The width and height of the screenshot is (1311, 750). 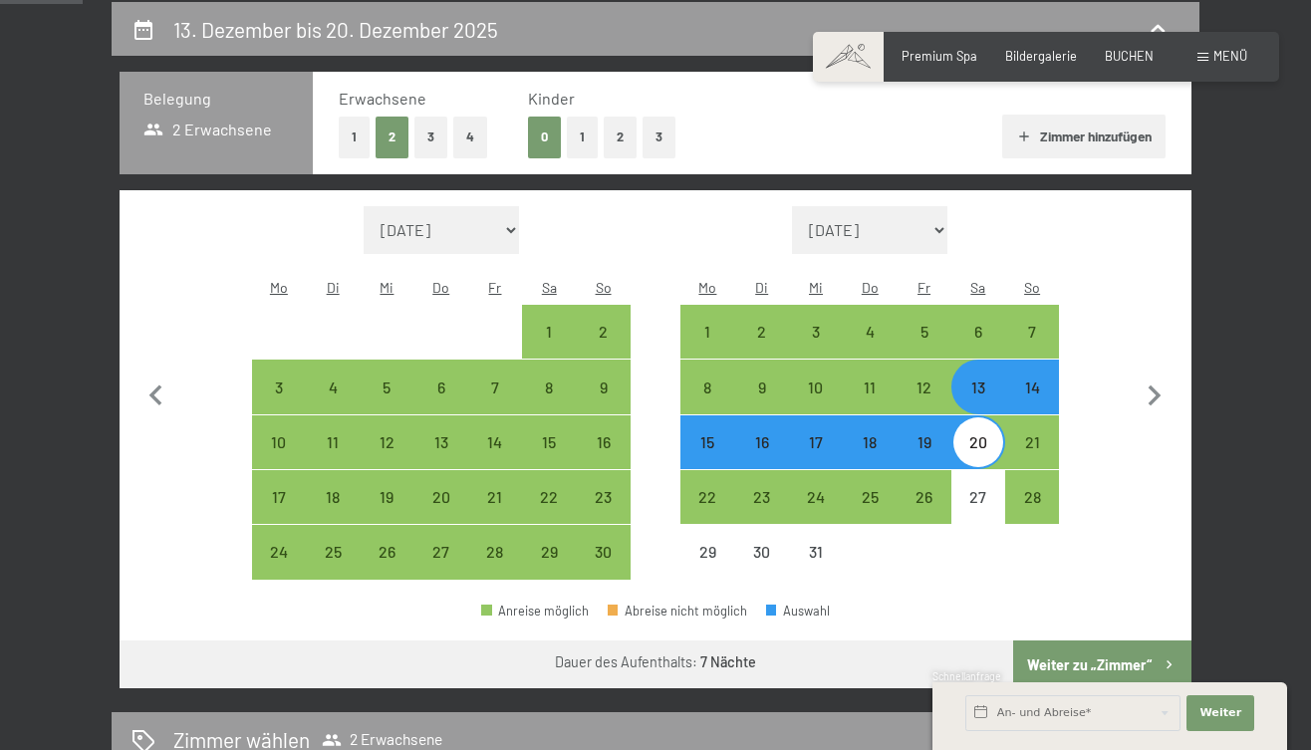 I want to click on div: 7, so click(x=495, y=405).